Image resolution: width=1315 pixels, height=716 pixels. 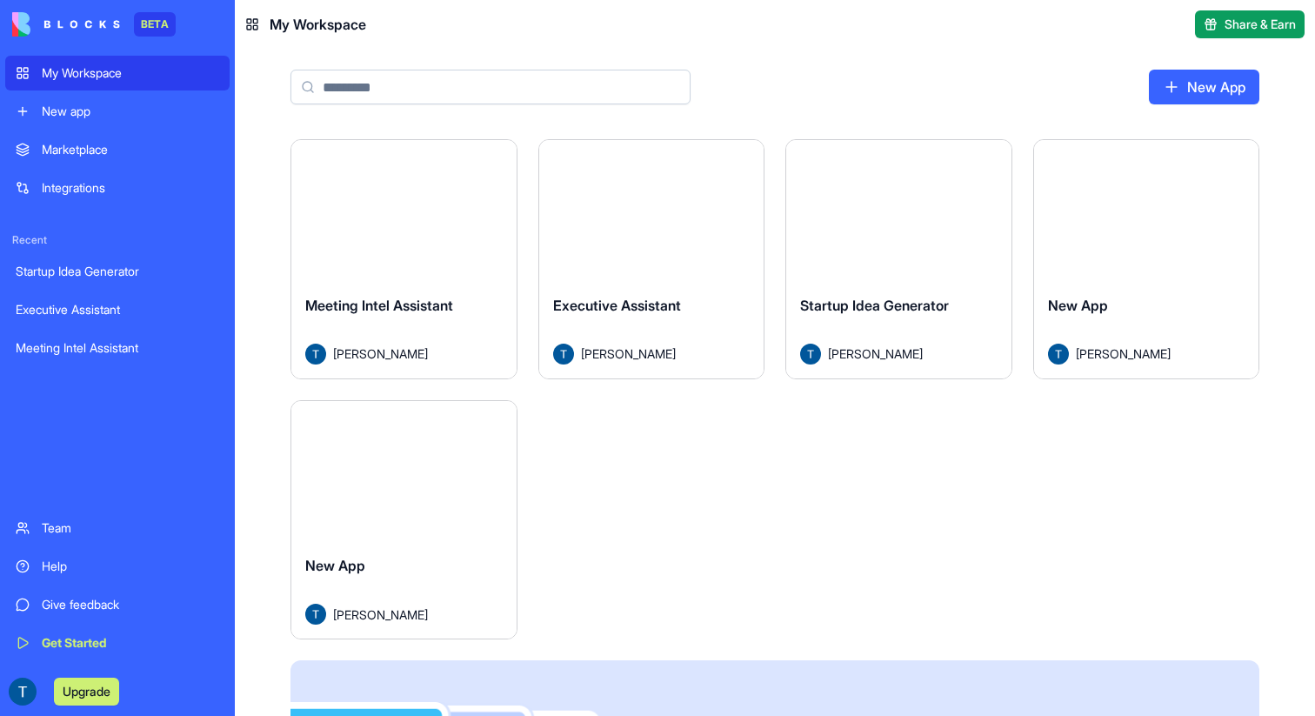 What do you see at coordinates (379, 305) in the screenshot?
I see `span: Meeting Intel Assistant` at bounding box center [379, 305].